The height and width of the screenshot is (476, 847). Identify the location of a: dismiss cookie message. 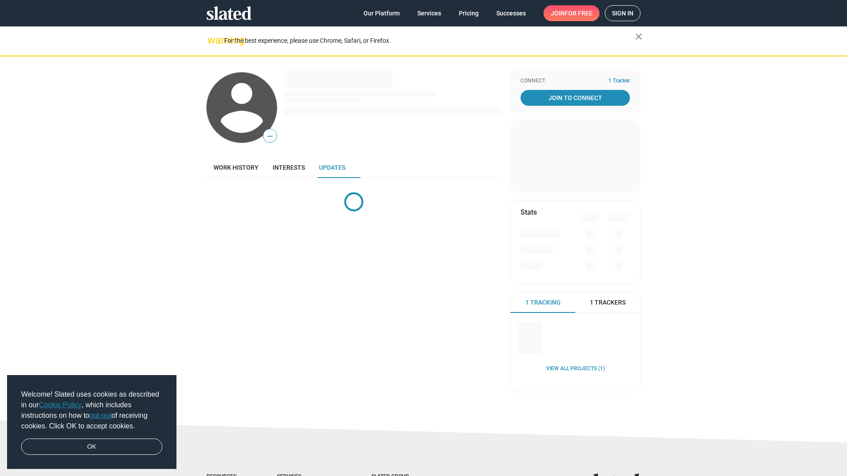
(92, 447).